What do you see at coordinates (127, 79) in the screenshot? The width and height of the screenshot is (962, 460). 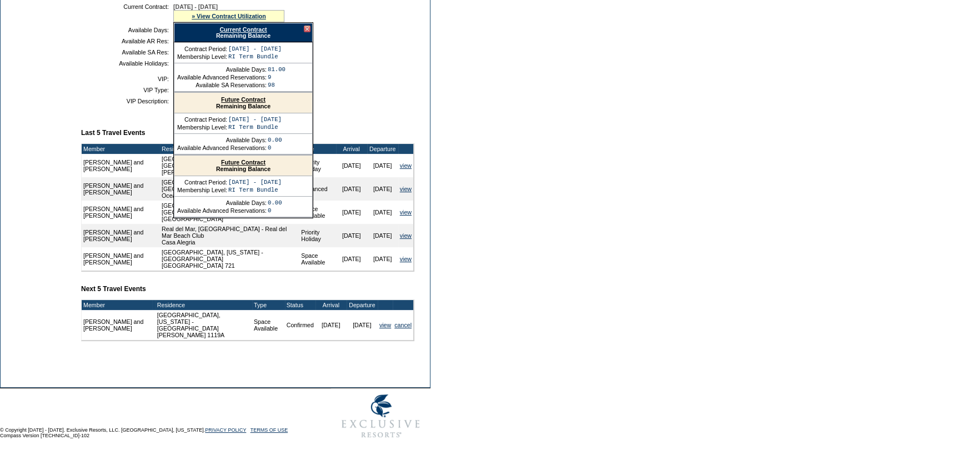 I see `td: VIP:` at bounding box center [127, 79].